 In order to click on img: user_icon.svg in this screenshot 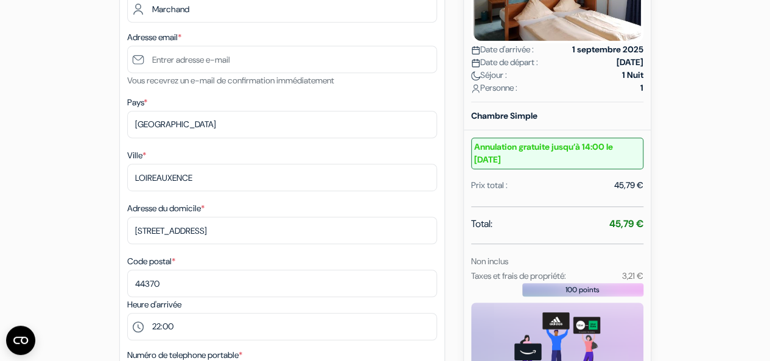, I will do `click(475, 88)`.